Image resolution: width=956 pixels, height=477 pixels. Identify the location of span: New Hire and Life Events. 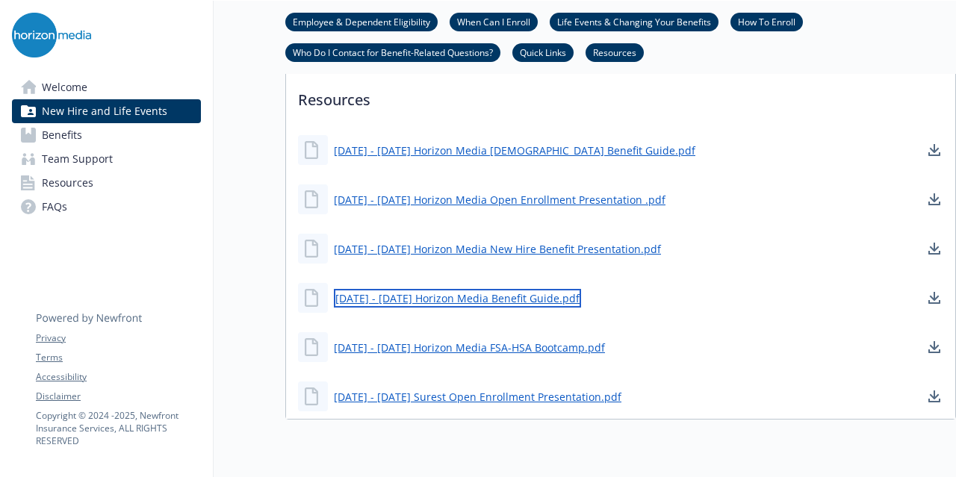
(105, 111).